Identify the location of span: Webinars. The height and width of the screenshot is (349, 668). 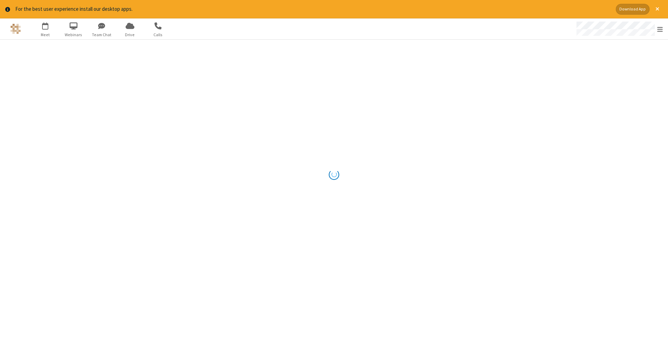
(73, 35).